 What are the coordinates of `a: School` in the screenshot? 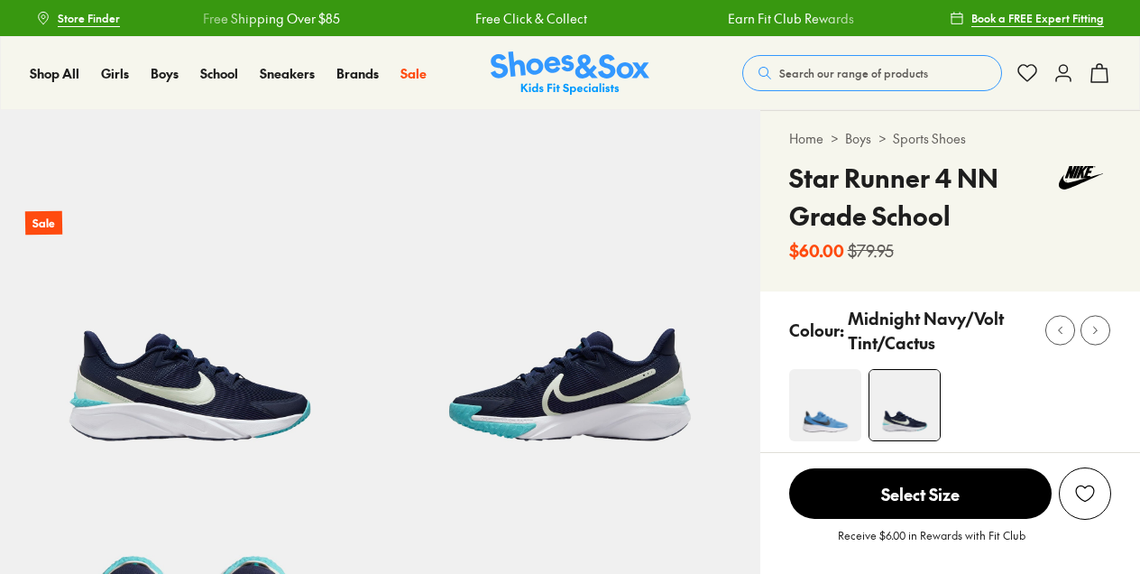 It's located at (219, 73).